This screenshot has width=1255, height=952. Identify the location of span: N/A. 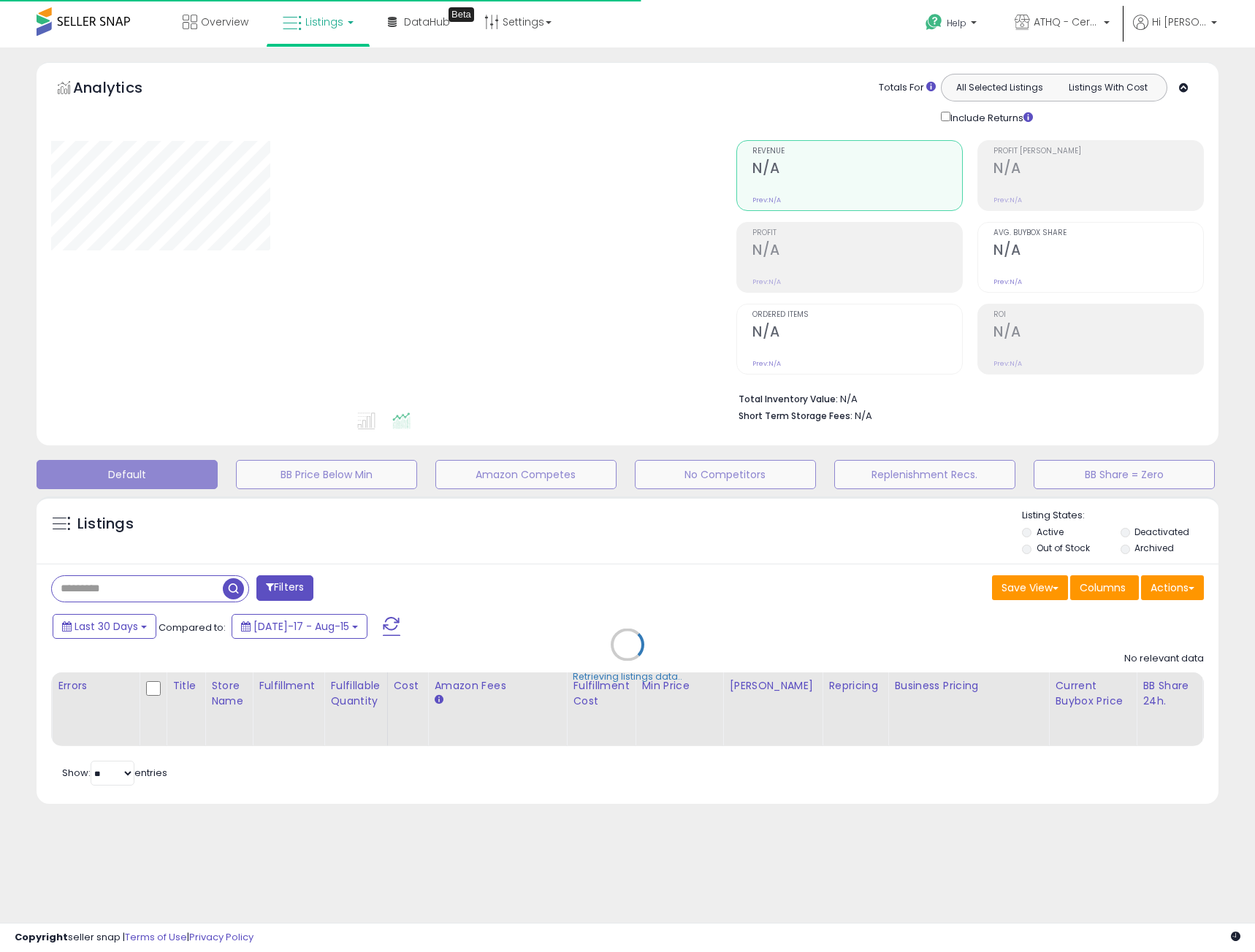
(863, 416).